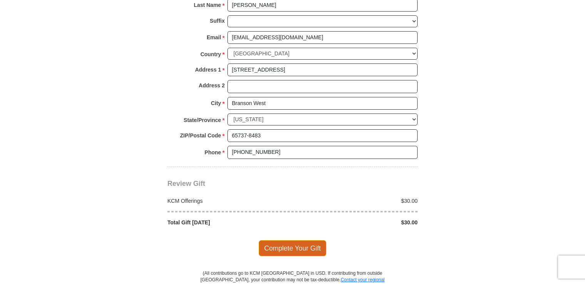 The width and height of the screenshot is (585, 284). Describe the element at coordinates (208, 70) in the screenshot. I see `strong: Address 1` at that location.